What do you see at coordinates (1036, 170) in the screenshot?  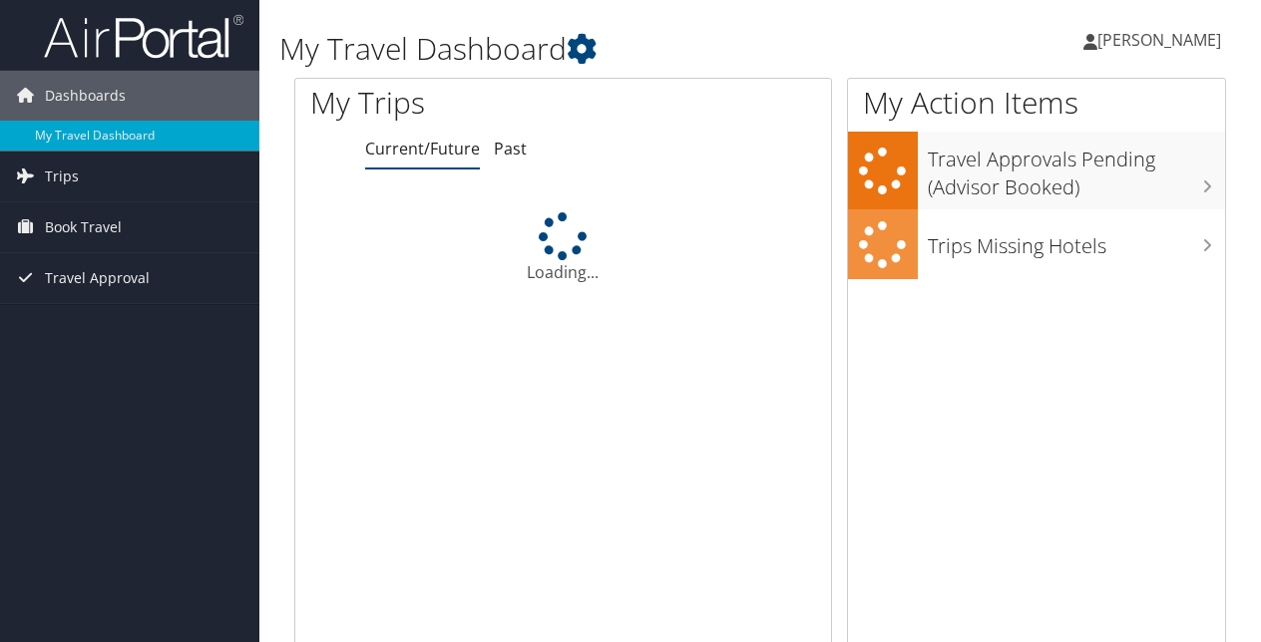 I see `a: Travel Approvals Pending (Advisor Booked)` at bounding box center [1036, 170].